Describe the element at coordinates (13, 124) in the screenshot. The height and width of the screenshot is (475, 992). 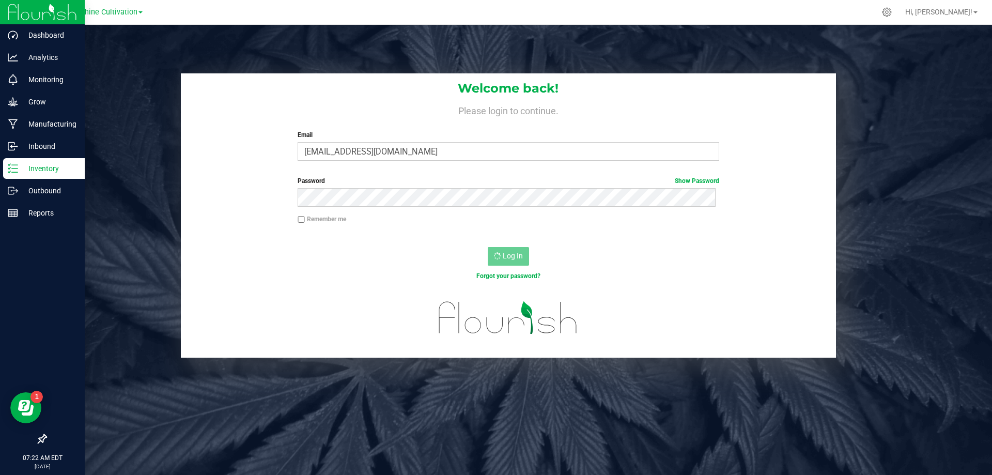
I see `inline-svg: Manufacturing` at that location.